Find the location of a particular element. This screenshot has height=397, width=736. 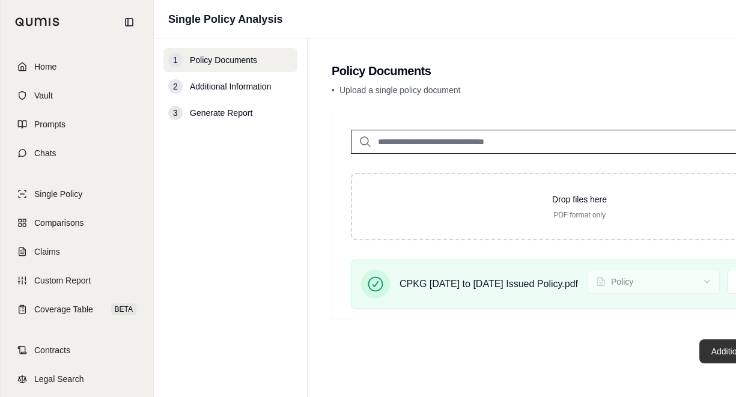

span: Comparisons is located at coordinates (59, 223).